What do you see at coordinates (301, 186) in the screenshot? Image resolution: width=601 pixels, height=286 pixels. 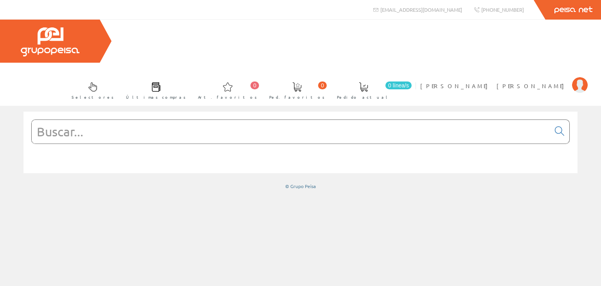 I see `div: © Grupo Peisa` at bounding box center [301, 186].